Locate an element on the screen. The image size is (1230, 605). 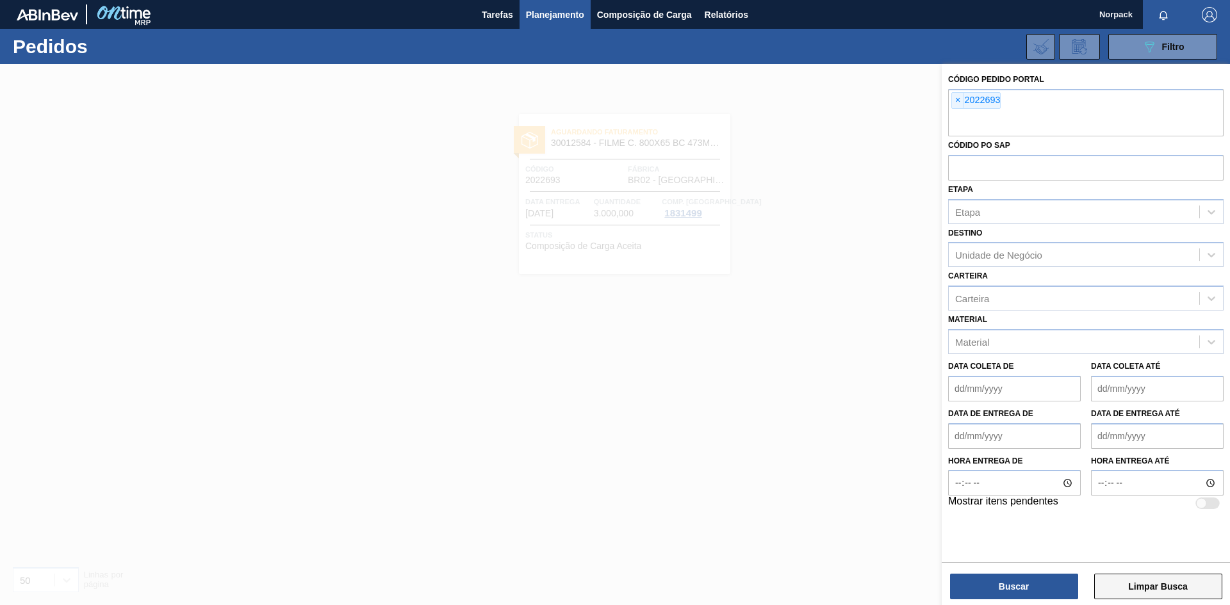
span: Composição de Carga is located at coordinates (645, 15).